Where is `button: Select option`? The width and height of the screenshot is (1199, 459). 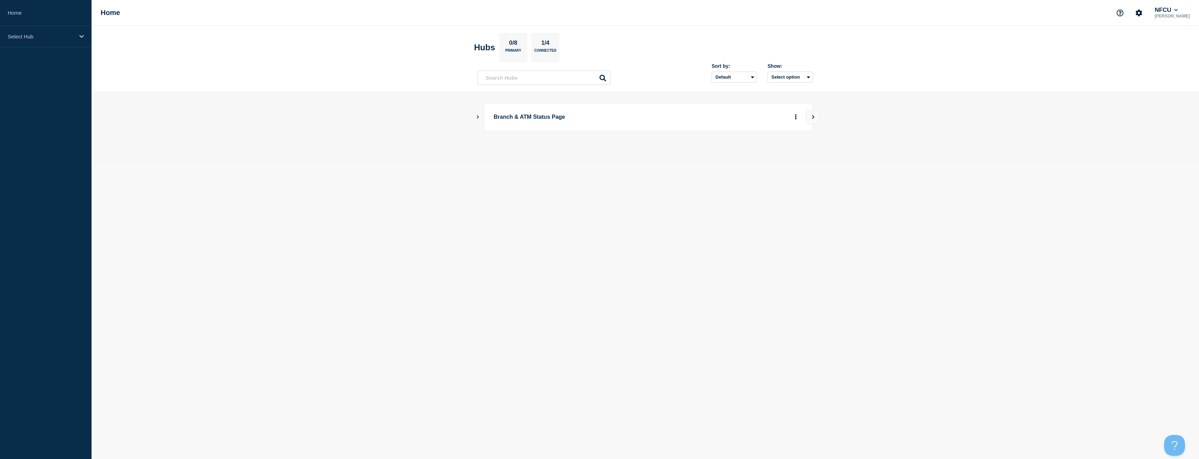 button: Select option is located at coordinates (790, 77).